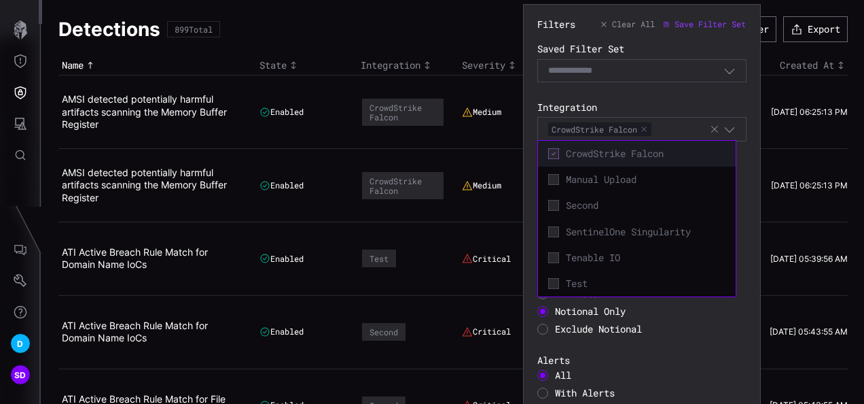 This screenshot has height=404, width=864. I want to click on label: Saved Filter Set, so click(642, 49).